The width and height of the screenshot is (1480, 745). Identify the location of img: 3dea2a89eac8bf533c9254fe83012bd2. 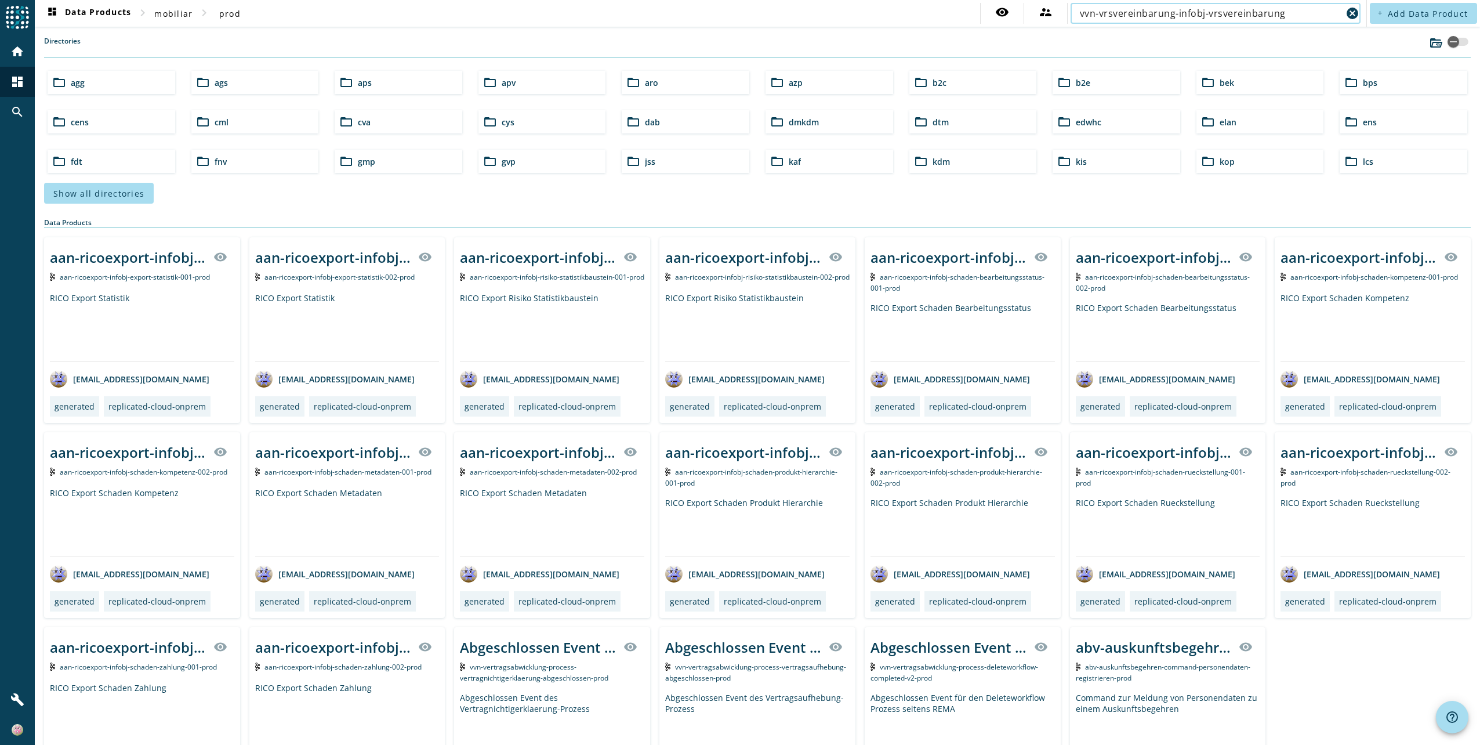
(17, 730).